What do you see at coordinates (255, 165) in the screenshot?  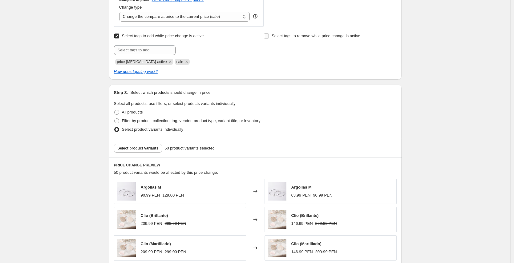 I see `h6: PRICE CHANGE PREVIEW` at bounding box center [255, 165].